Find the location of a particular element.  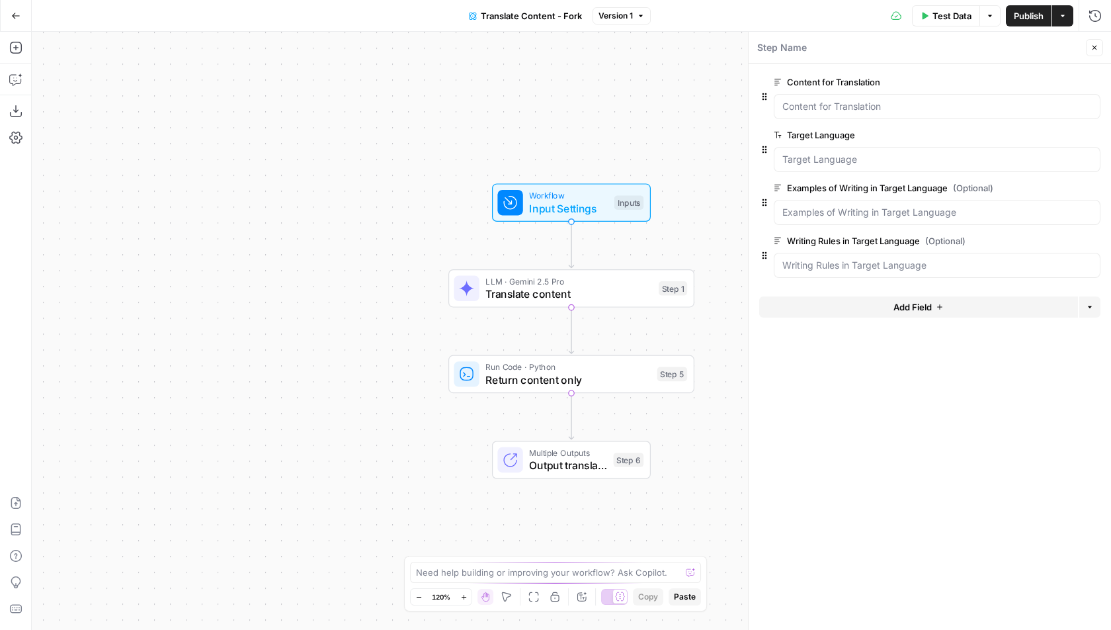

span: Publish is located at coordinates (1029, 16).